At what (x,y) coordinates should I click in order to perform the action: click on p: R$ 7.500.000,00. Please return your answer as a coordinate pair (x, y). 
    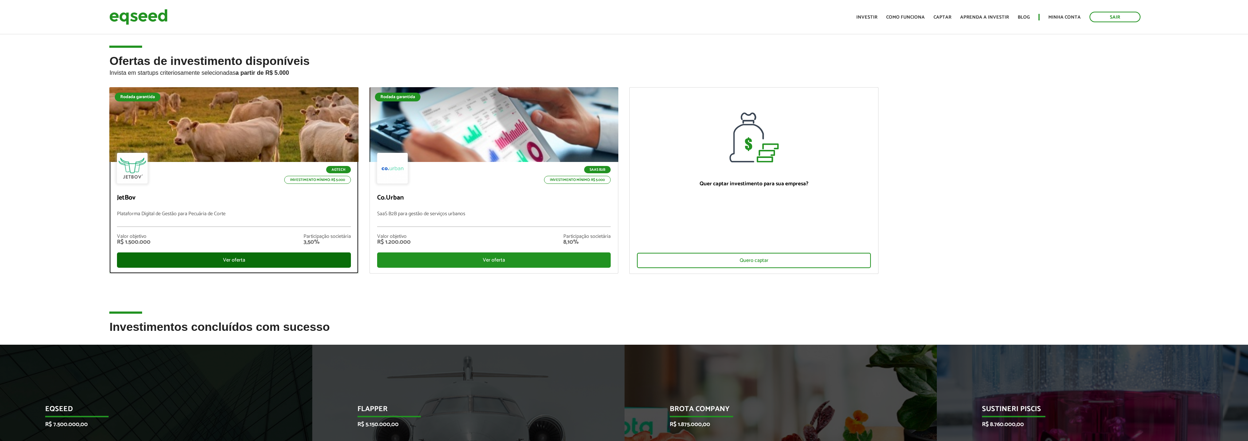
    Looking at the image, I should click on (150, 424).